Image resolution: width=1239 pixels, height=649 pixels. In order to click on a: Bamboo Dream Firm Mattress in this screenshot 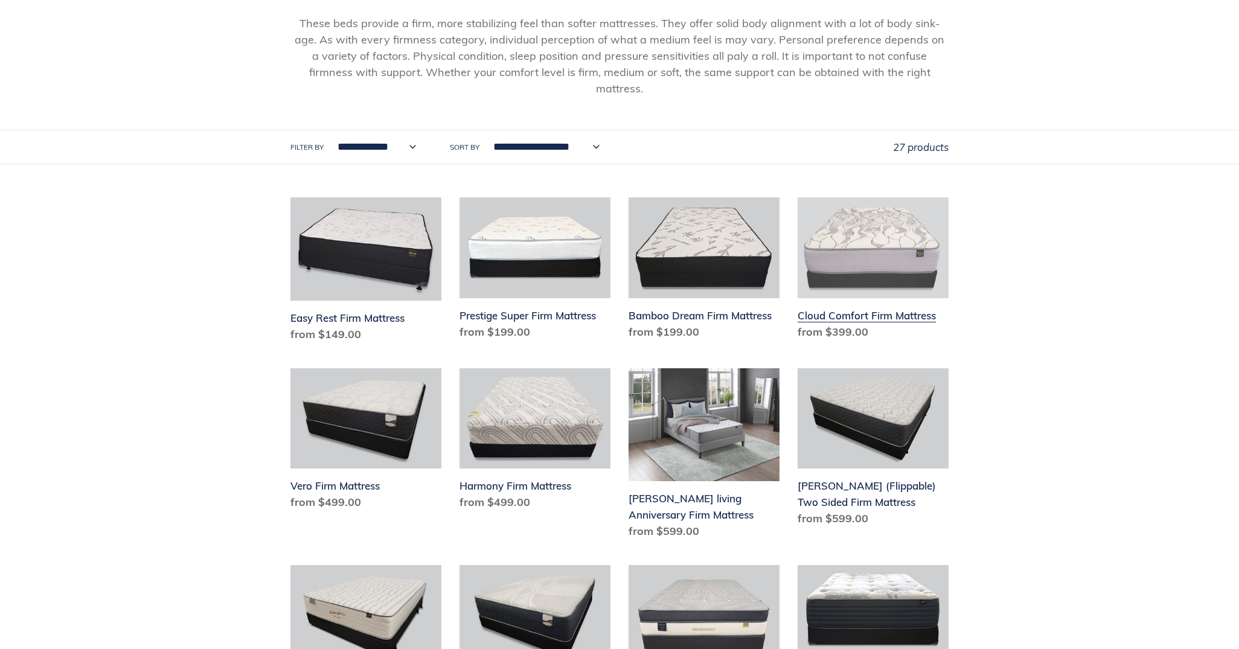, I will do `click(704, 271)`.